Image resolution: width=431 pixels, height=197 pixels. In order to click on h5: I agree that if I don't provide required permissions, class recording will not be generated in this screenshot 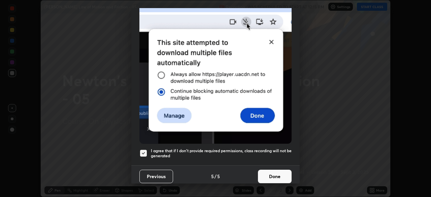, I will do `click(221, 153)`.